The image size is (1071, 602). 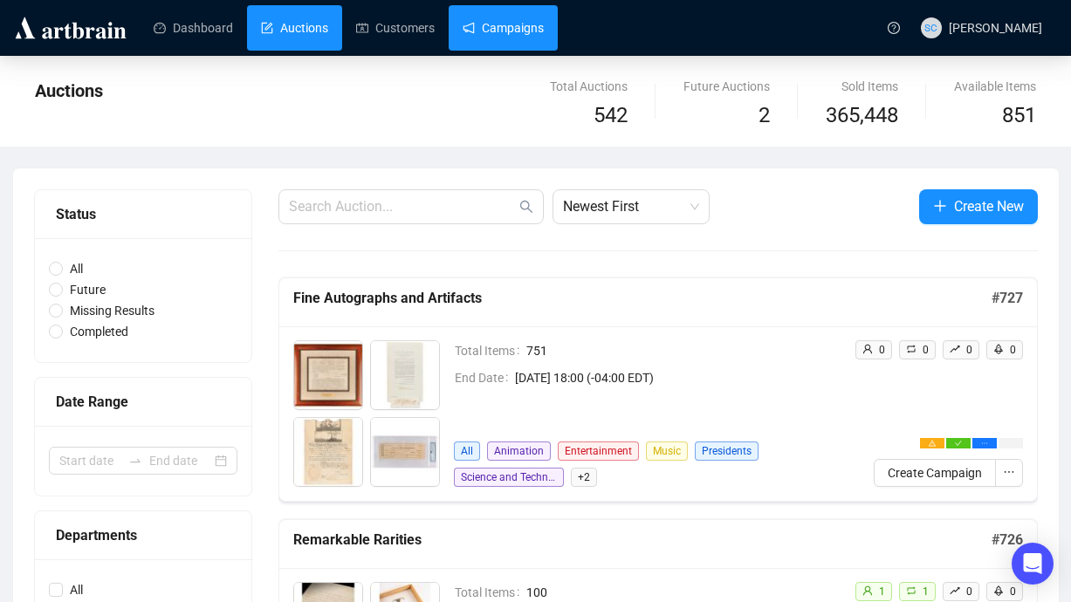 I want to click on span: Future, so click(x=87, y=290).